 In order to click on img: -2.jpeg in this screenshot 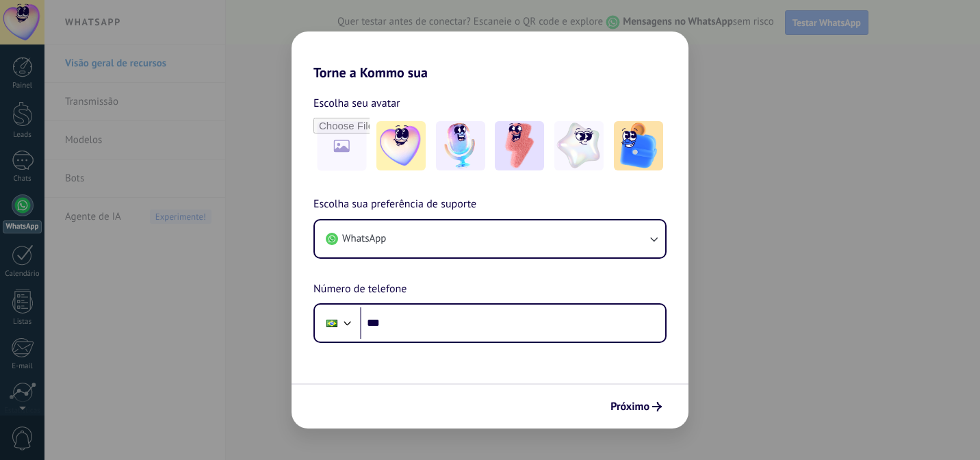, I will do `click(461, 146)`.